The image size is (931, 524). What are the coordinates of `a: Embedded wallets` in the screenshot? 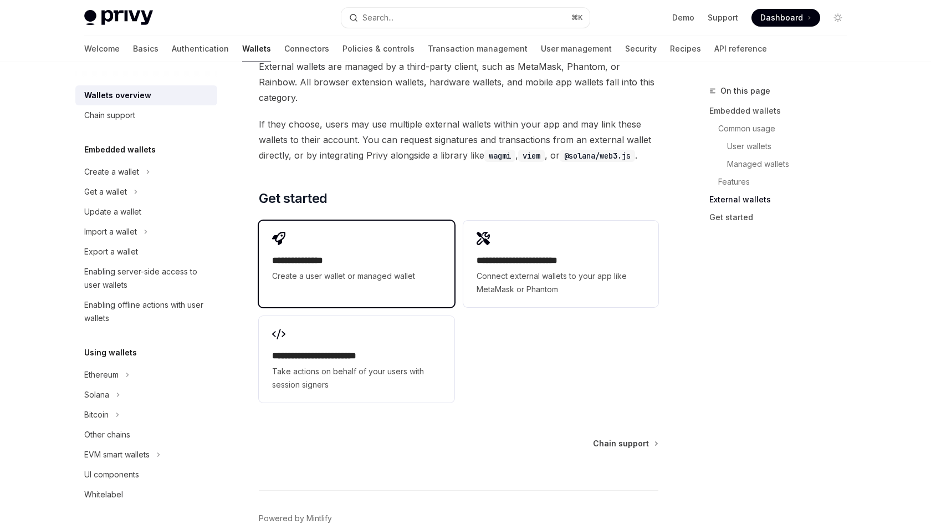 It's located at (782, 111).